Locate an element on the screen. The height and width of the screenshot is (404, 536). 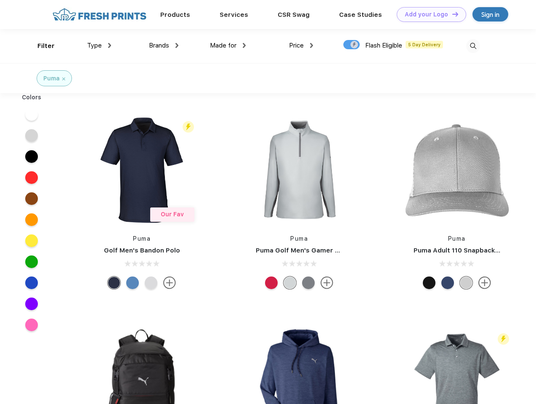
div: Lake Blue is located at coordinates (133, 283).